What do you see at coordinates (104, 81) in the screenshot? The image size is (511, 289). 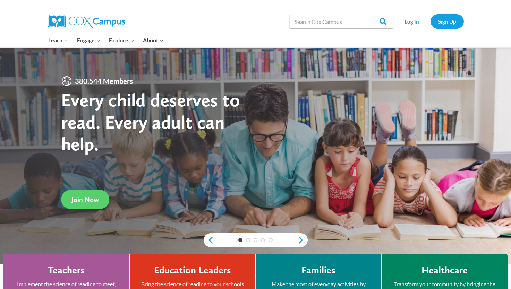 I see `span: 380,544 Members` at bounding box center [104, 81].